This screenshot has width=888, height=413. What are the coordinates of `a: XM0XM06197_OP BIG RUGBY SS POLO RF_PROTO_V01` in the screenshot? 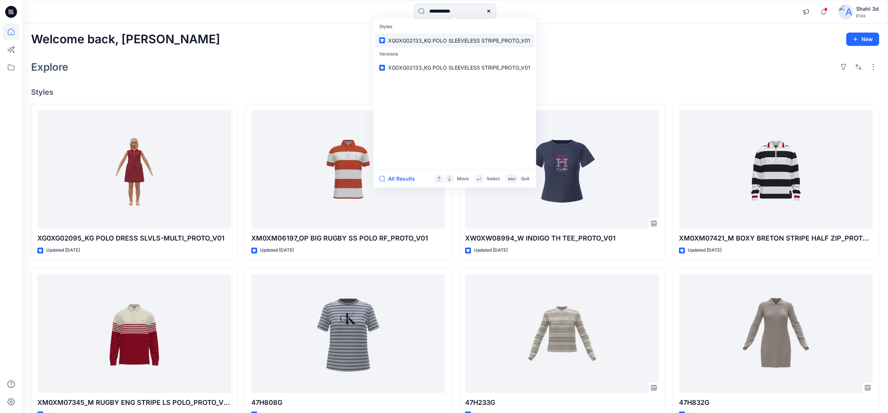 It's located at (348, 169).